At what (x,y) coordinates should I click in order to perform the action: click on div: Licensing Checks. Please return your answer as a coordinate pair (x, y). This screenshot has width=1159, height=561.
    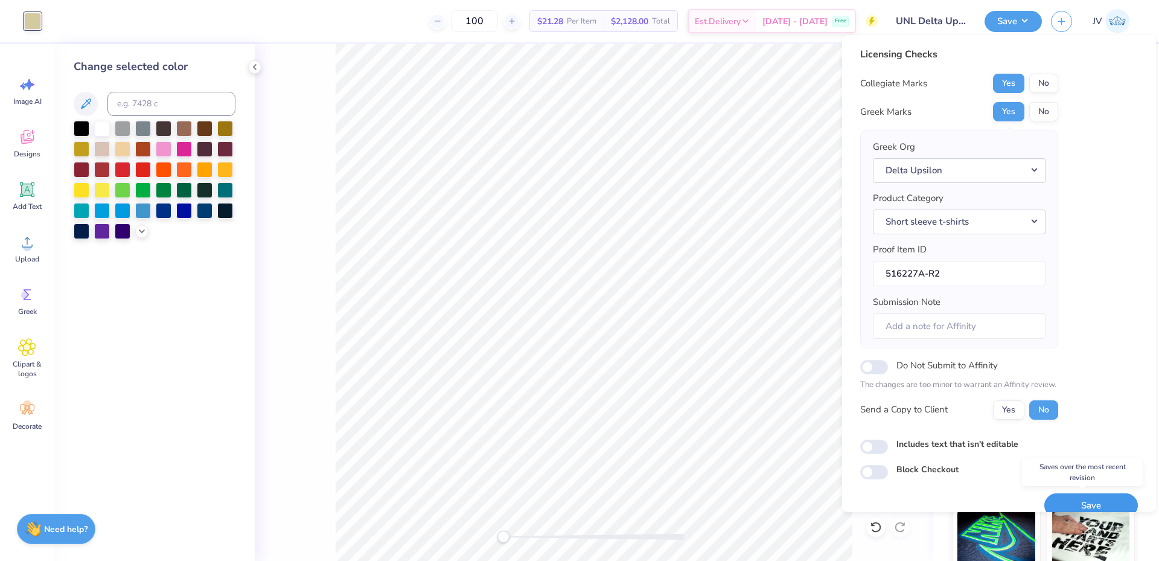
    Looking at the image, I should click on (959, 54).